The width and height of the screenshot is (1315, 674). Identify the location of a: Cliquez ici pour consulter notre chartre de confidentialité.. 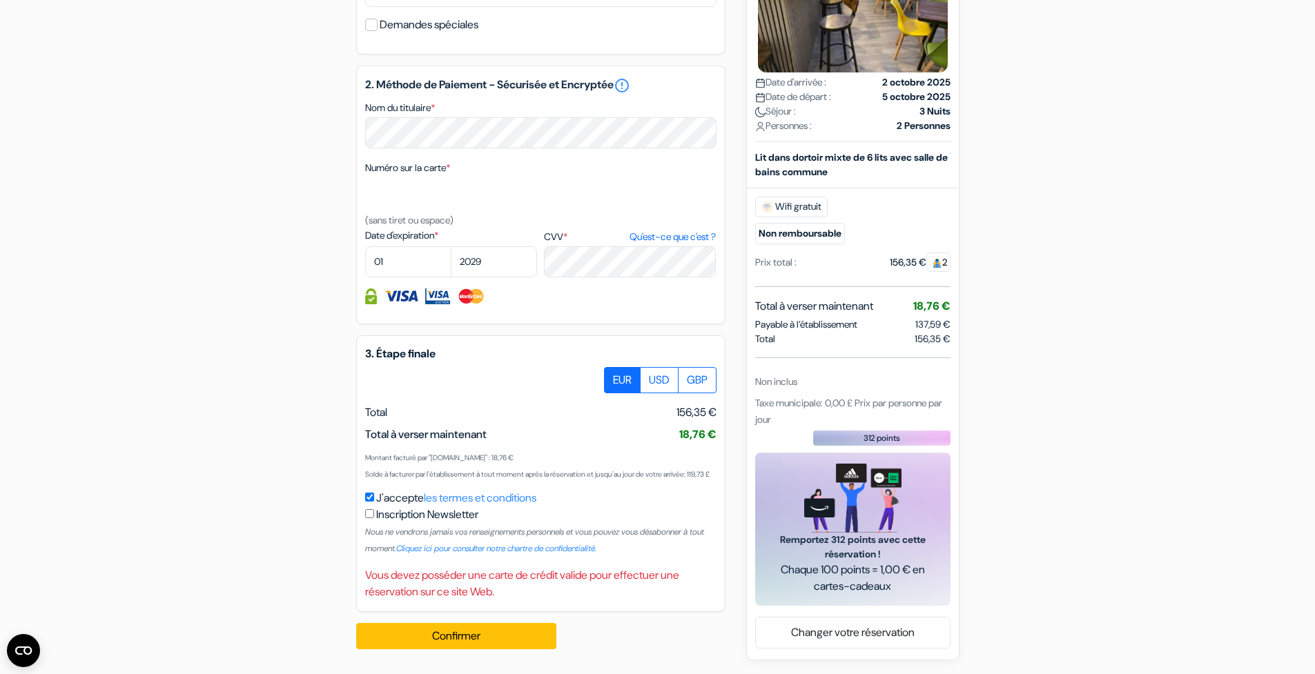
(496, 549).